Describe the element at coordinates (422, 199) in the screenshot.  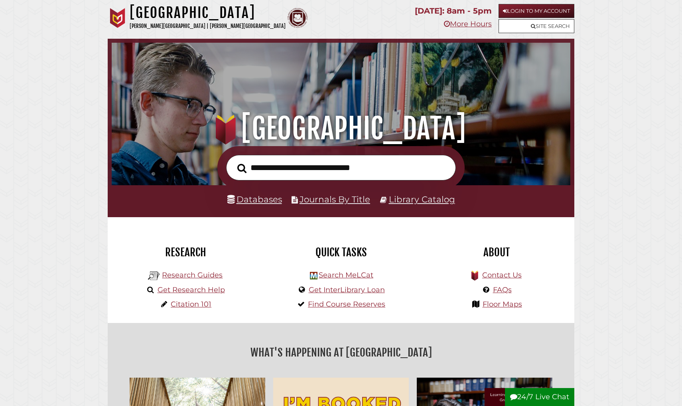
I see `a: Library Catalog` at that location.